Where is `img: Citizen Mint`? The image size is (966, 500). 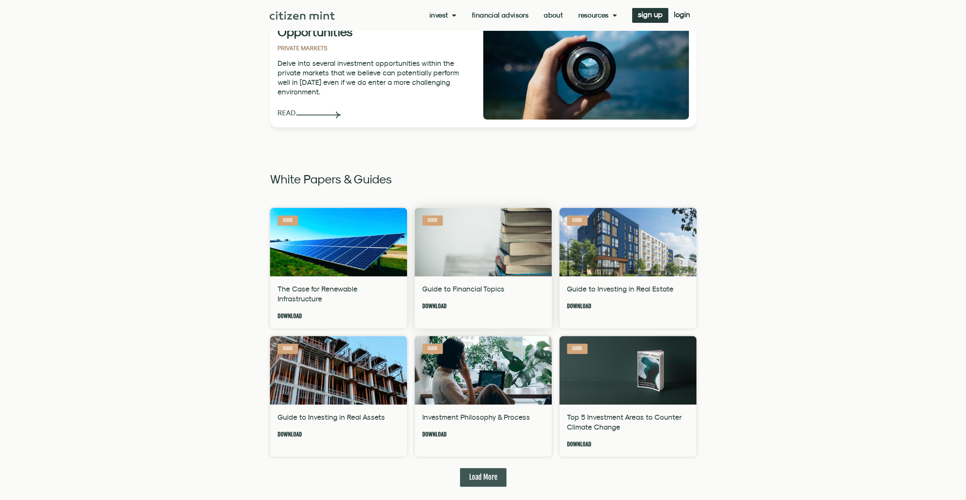
img: Citizen Mint is located at coordinates (302, 16).